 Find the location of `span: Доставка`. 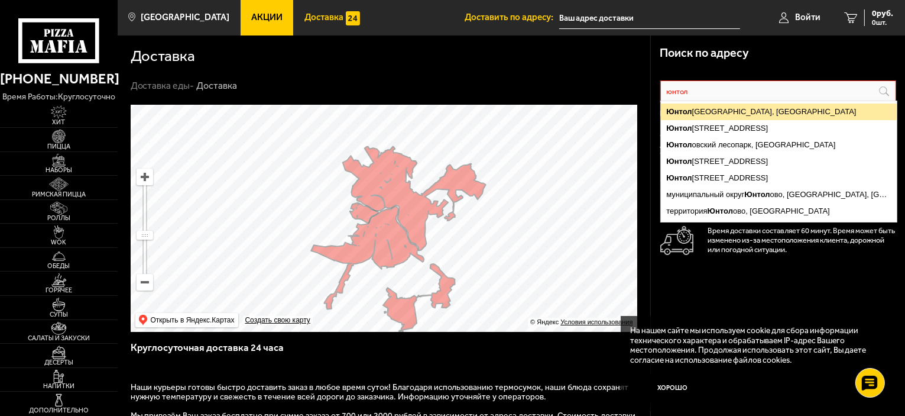

span: Доставка is located at coordinates (324, 17).